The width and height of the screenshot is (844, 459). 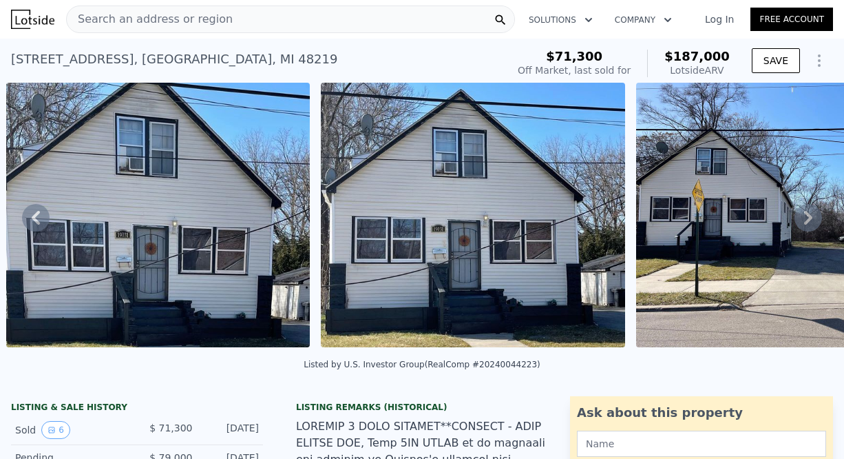 What do you see at coordinates (574, 56) in the screenshot?
I see `span: $71,300` at bounding box center [574, 56].